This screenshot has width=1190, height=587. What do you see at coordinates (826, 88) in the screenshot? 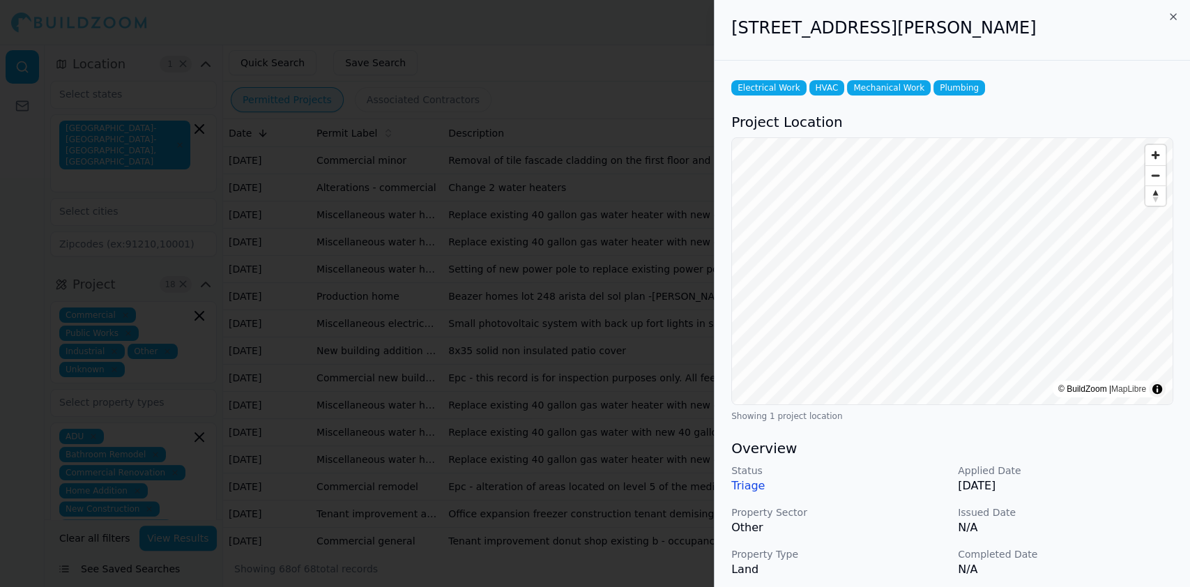
I see `span: HVAC` at bounding box center [826, 88].